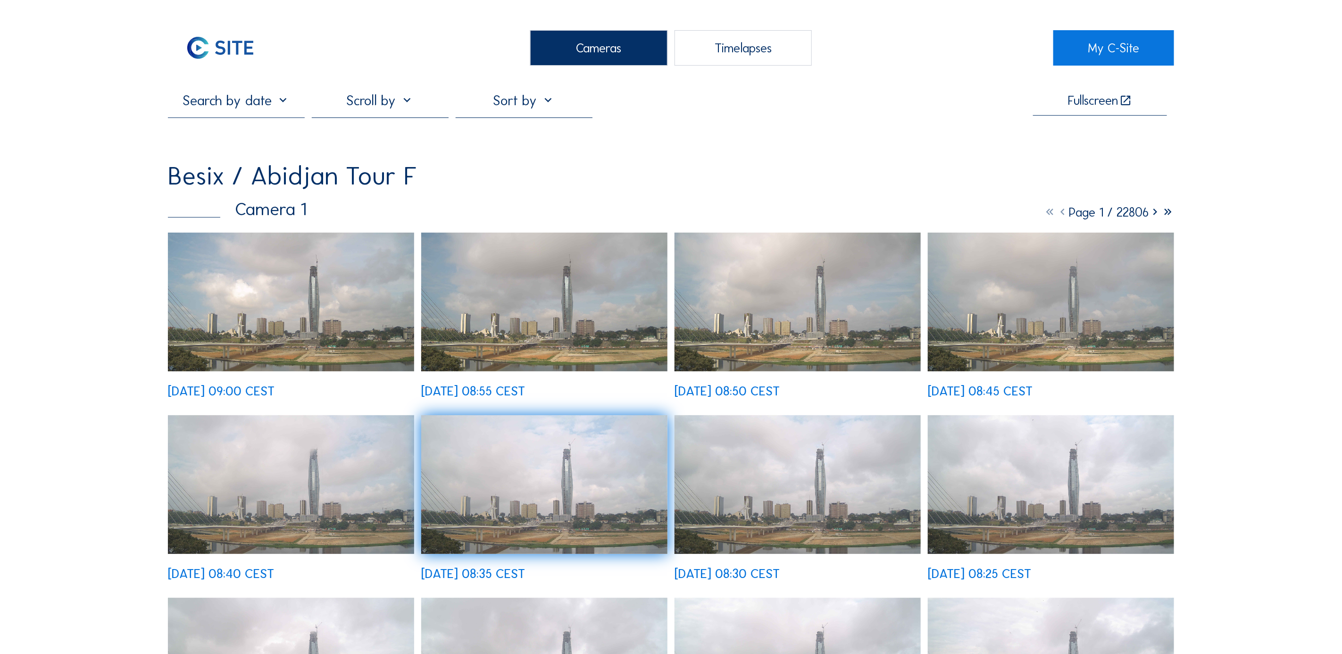 The width and height of the screenshot is (1342, 654). Describe the element at coordinates (291, 485) in the screenshot. I see `img: image_53290162` at that location.